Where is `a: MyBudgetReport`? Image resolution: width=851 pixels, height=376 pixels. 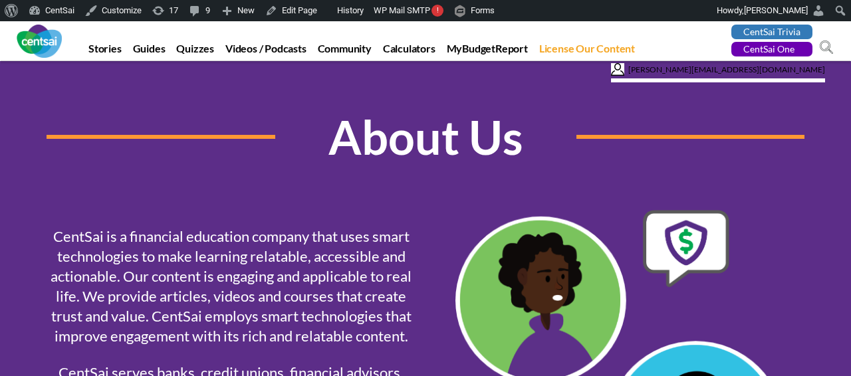 a: MyBudgetReport is located at coordinates (487, 51).